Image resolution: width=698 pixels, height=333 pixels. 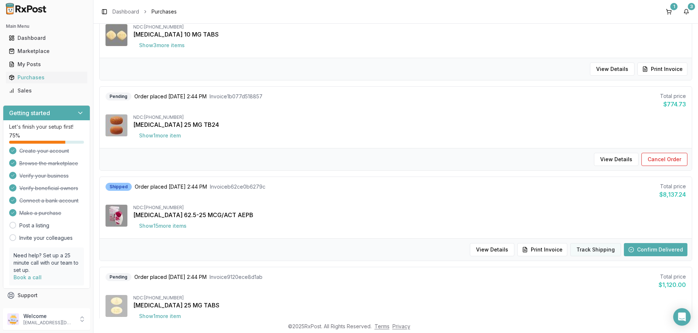 I want to click on button: Show15more items, so click(x=163, y=226).